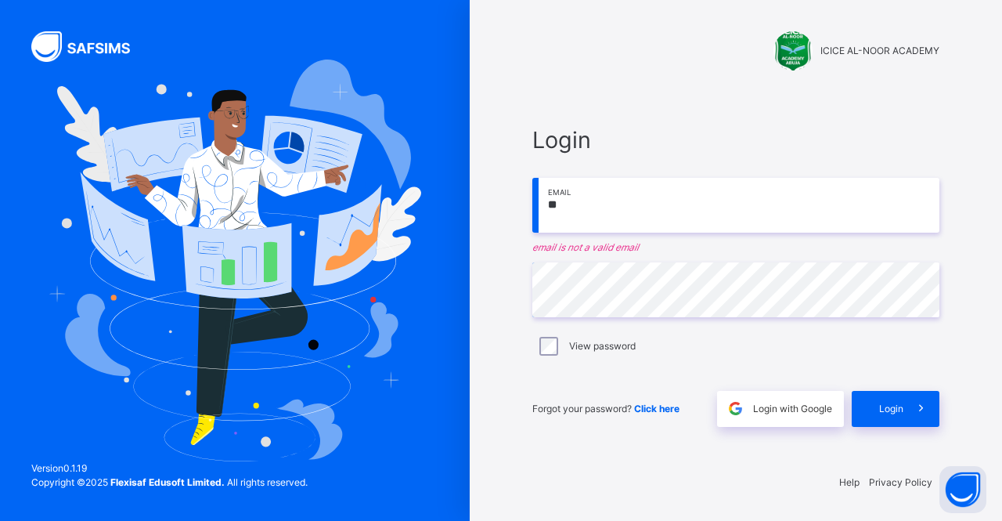 The image size is (1002, 521). Describe the element at coordinates (736, 247) in the screenshot. I see `em: email is not a valid email` at that location.